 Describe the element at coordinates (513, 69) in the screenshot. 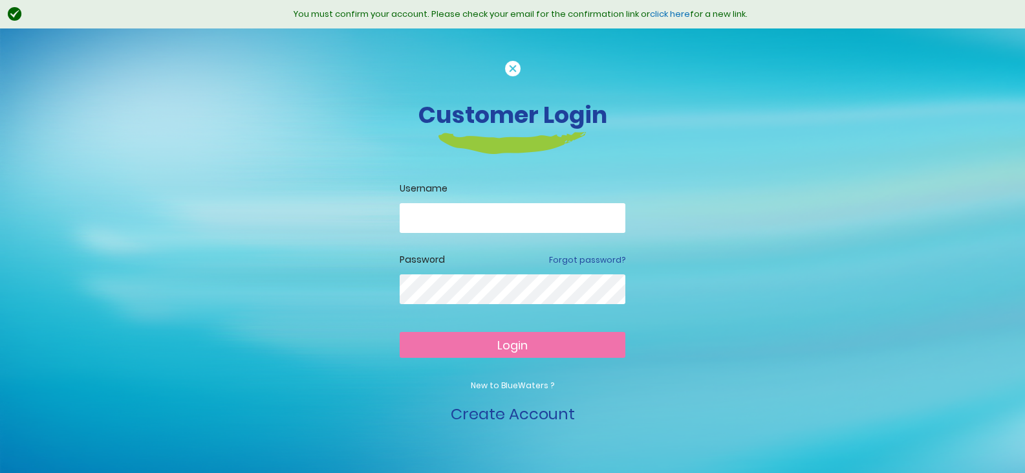

I see `img: cancel` at that location.